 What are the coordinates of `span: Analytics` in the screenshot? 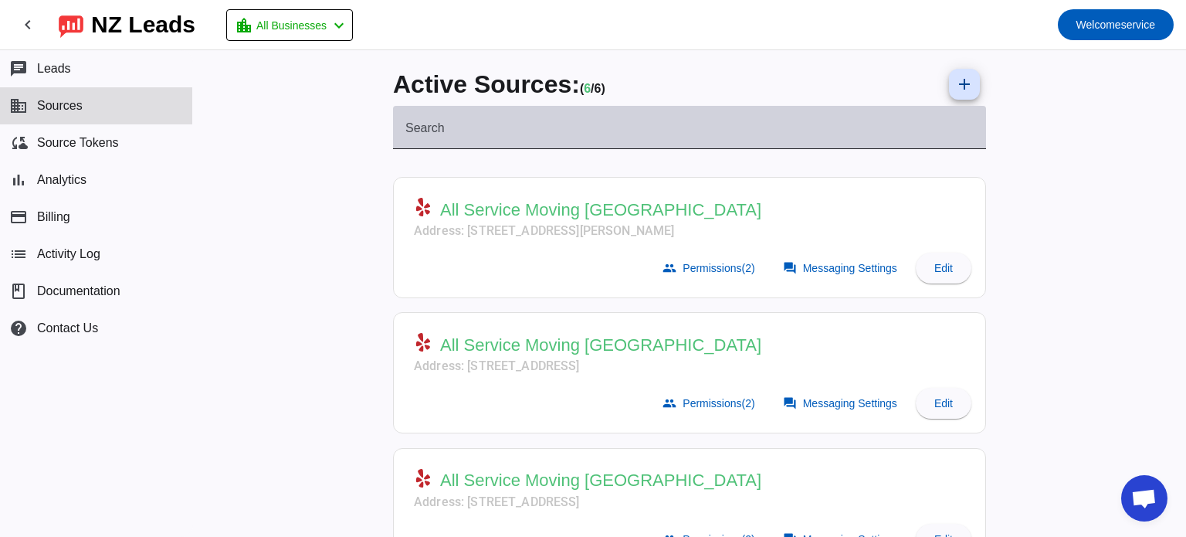 It's located at (62, 180).